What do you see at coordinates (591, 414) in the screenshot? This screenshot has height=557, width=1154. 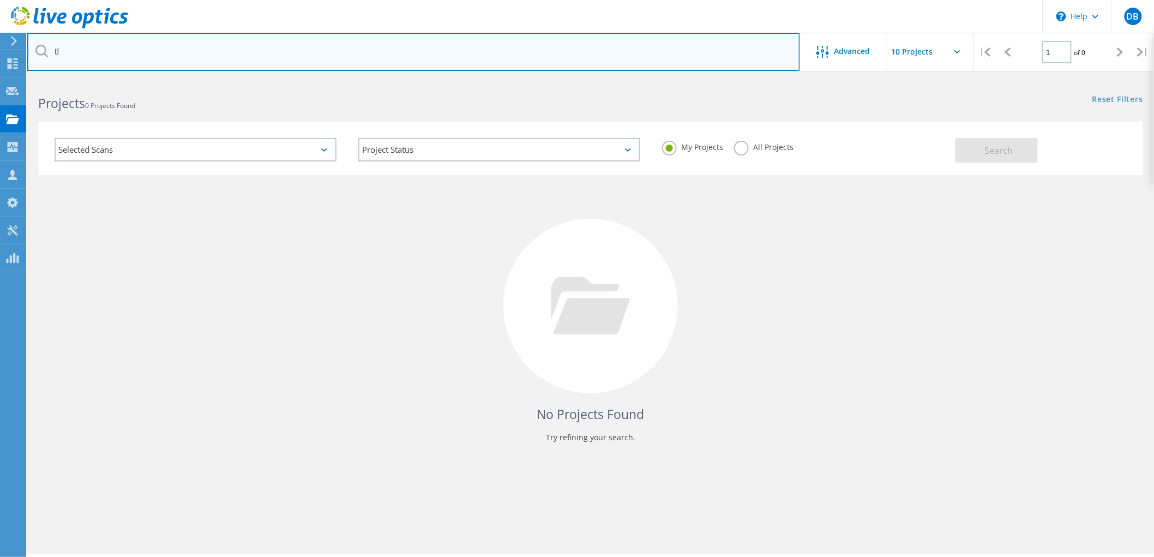 I see `h4: No Projects Found` at bounding box center [591, 414].